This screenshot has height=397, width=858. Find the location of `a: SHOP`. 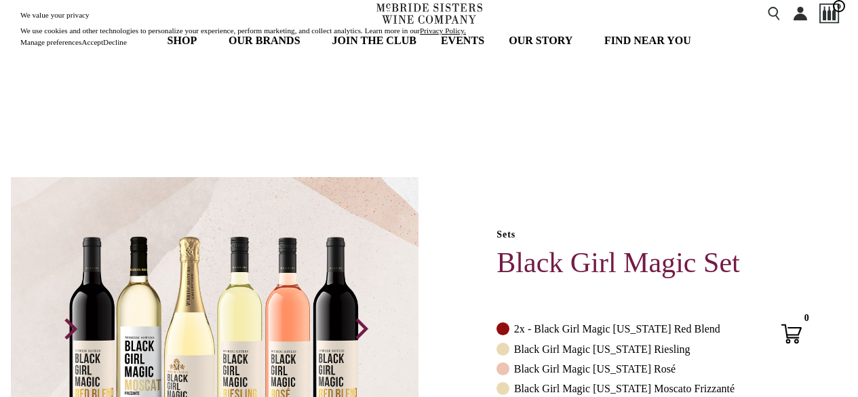

a: SHOP is located at coordinates (185, 41).